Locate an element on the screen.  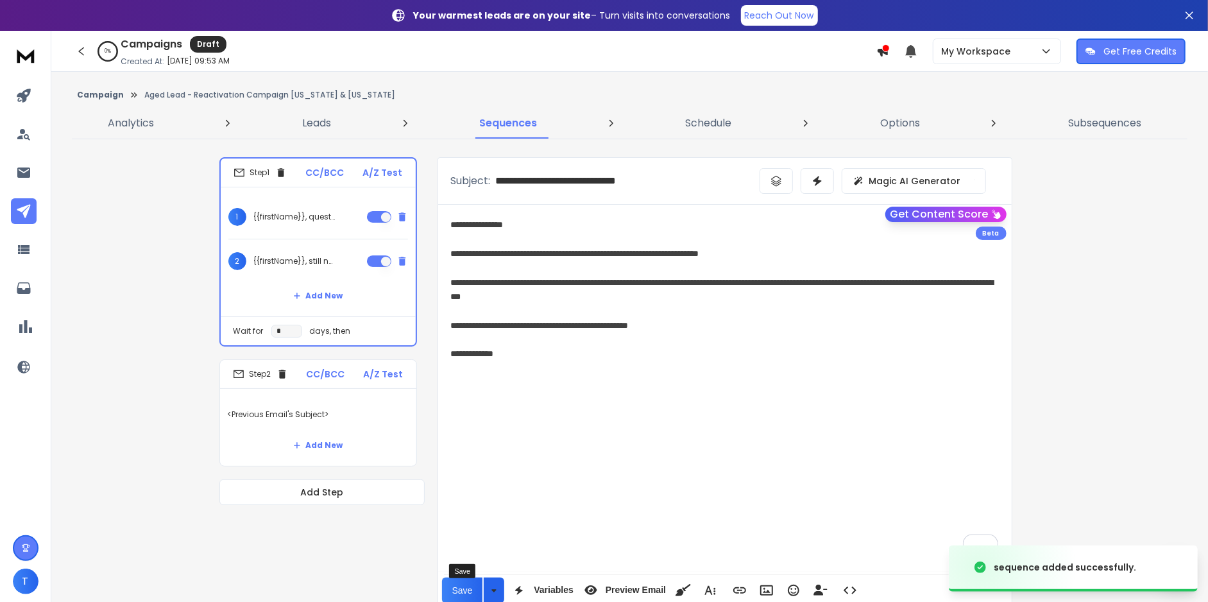
p: – Turn visits into conversations is located at coordinates (572, 15).